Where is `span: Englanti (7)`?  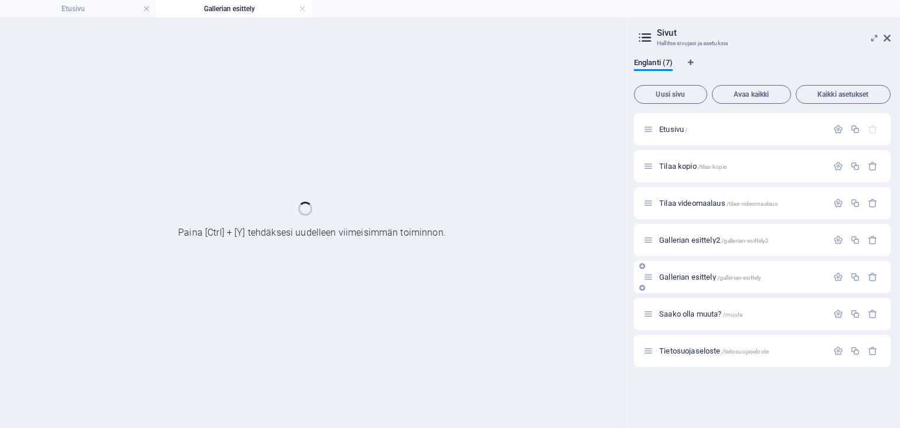 span: Englanti (7) is located at coordinates (654, 64).